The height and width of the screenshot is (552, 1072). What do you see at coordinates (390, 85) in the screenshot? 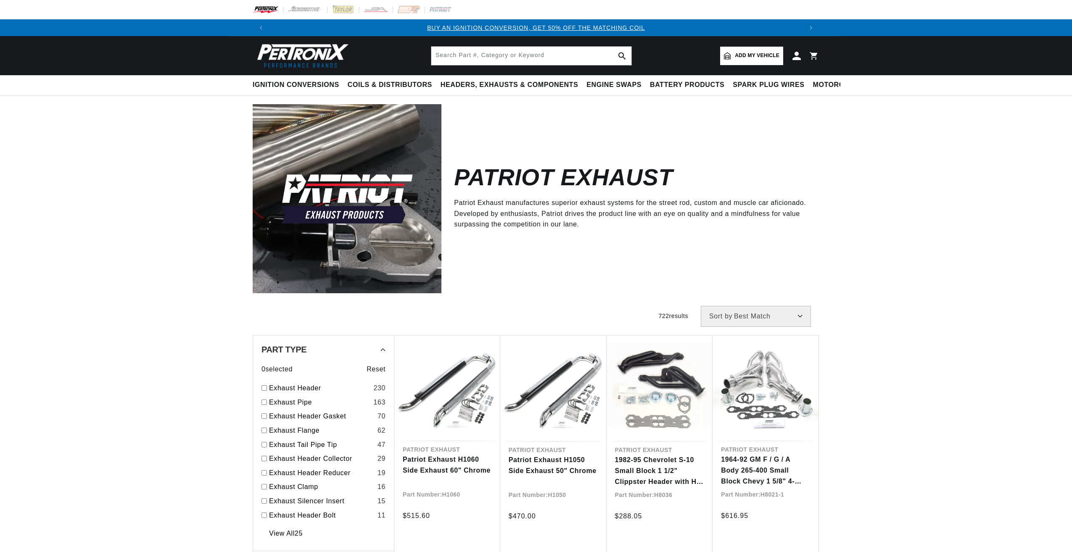
I see `span: Coils & Distributors` at bounding box center [390, 85].